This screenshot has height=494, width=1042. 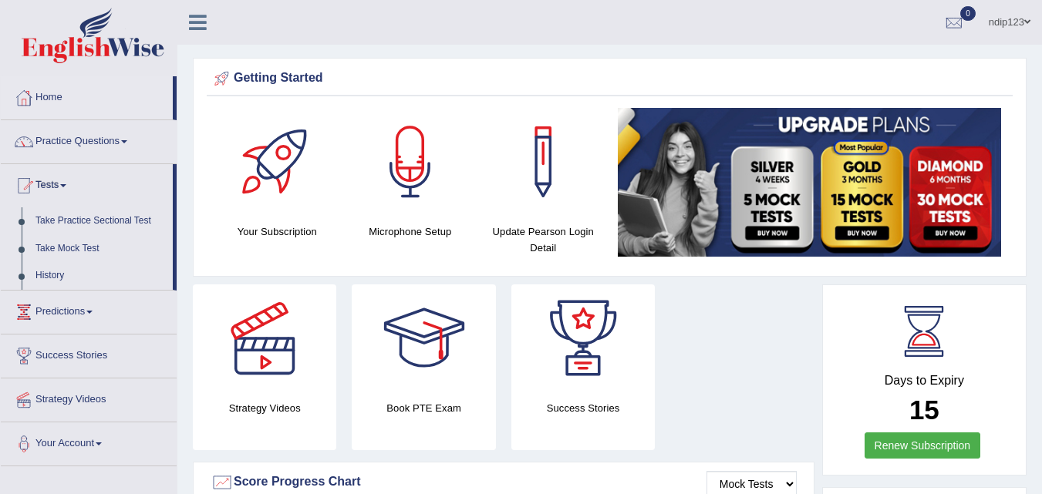 I want to click on a: Success Stories, so click(x=89, y=354).